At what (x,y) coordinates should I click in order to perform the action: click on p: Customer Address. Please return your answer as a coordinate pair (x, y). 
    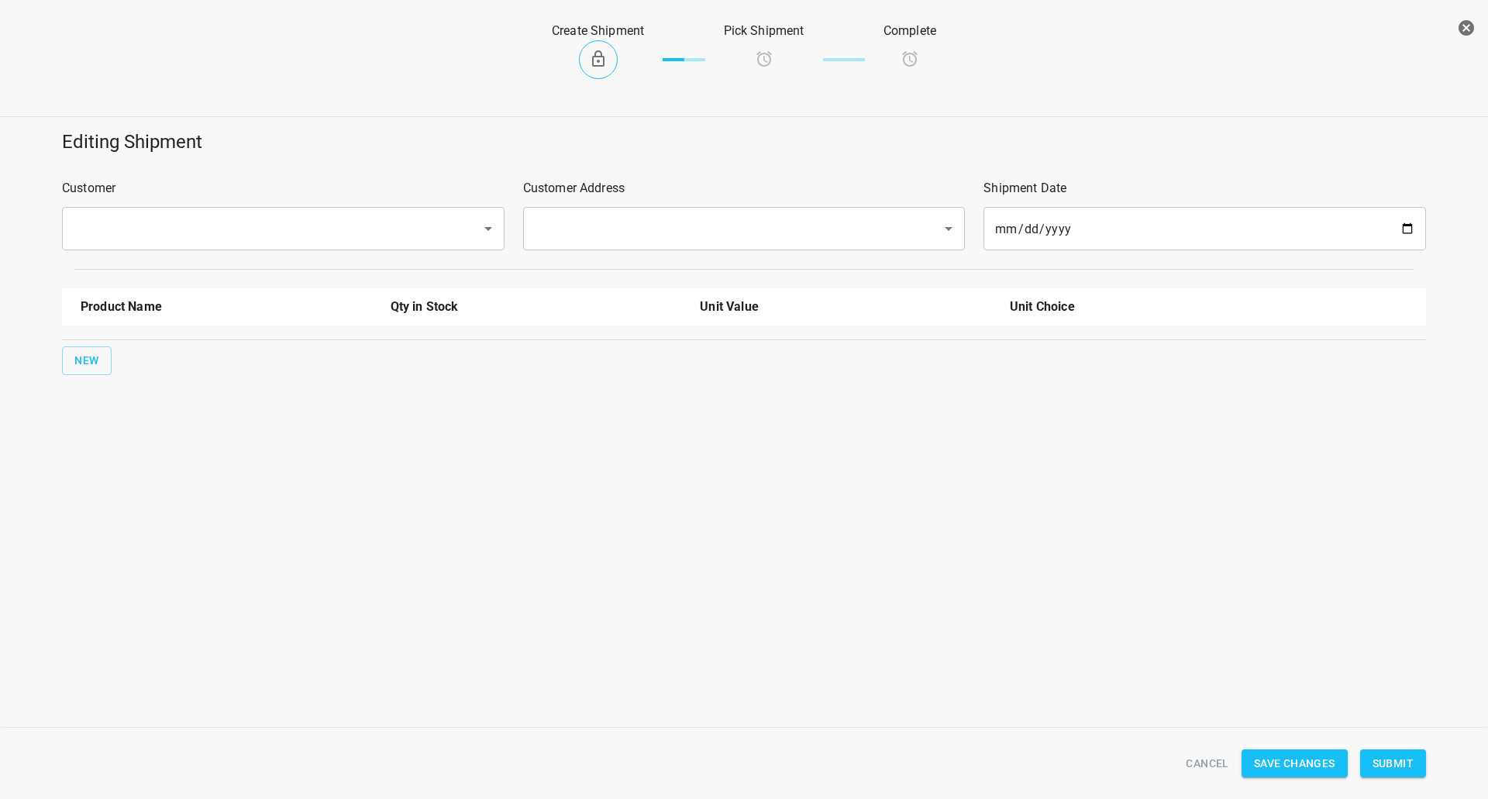
    Looking at the image, I should click on (744, 188).